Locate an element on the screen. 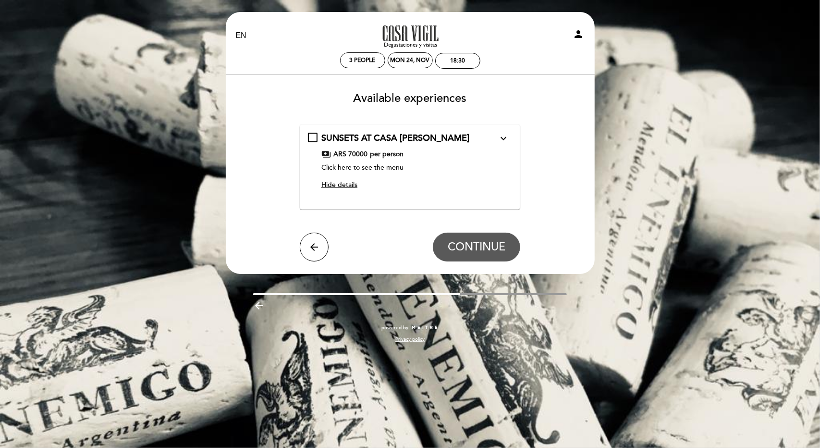  div: Mon 24, Nov is located at coordinates (410, 60).